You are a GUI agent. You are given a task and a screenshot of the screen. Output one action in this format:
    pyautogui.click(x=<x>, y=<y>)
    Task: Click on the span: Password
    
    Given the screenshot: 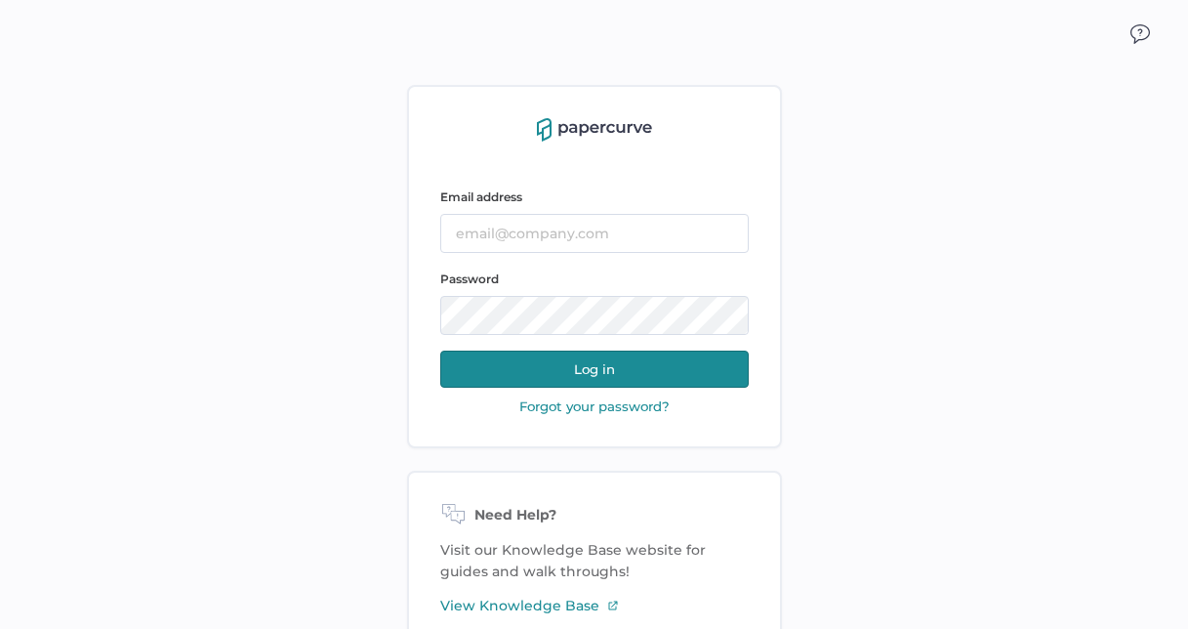 What is the action you would take?
    pyautogui.click(x=470, y=278)
    